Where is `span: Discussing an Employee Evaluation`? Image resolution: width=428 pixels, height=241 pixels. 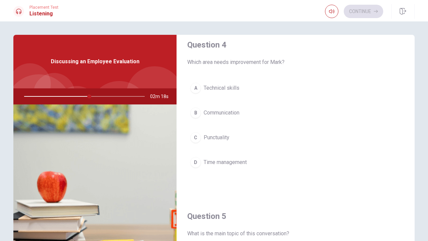 span: Discussing an Employee Evaluation is located at coordinates (95, 61).